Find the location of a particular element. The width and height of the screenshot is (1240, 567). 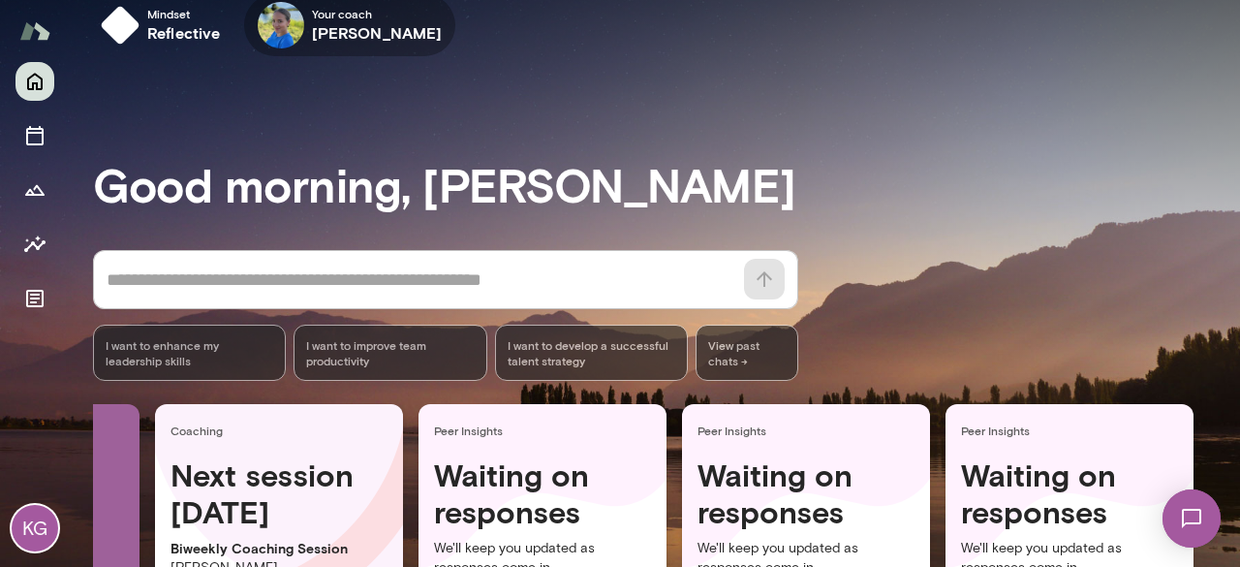

span: Coaching is located at coordinates (283, 430).